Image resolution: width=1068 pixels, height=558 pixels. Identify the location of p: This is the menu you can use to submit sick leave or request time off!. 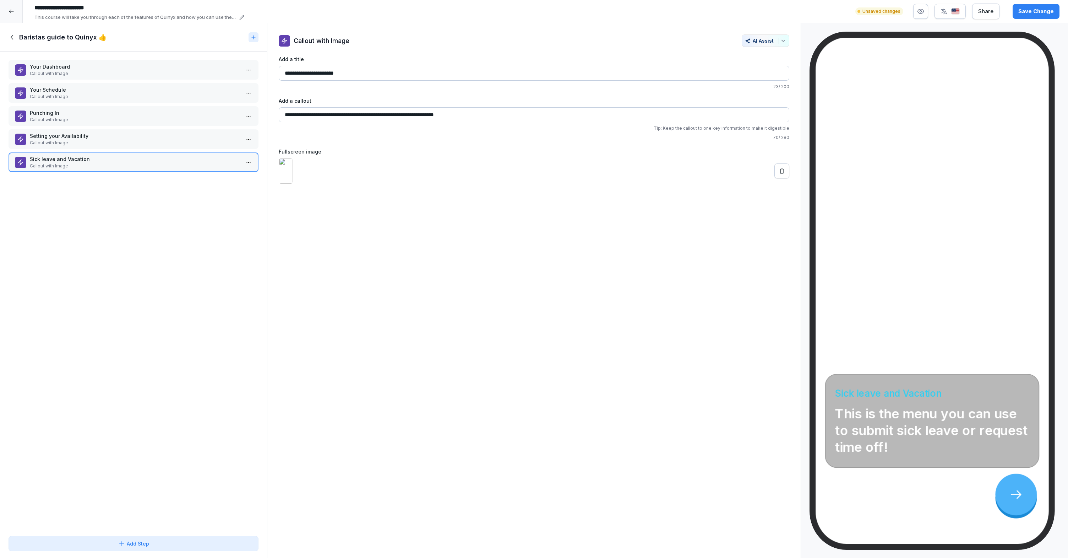
(932, 430).